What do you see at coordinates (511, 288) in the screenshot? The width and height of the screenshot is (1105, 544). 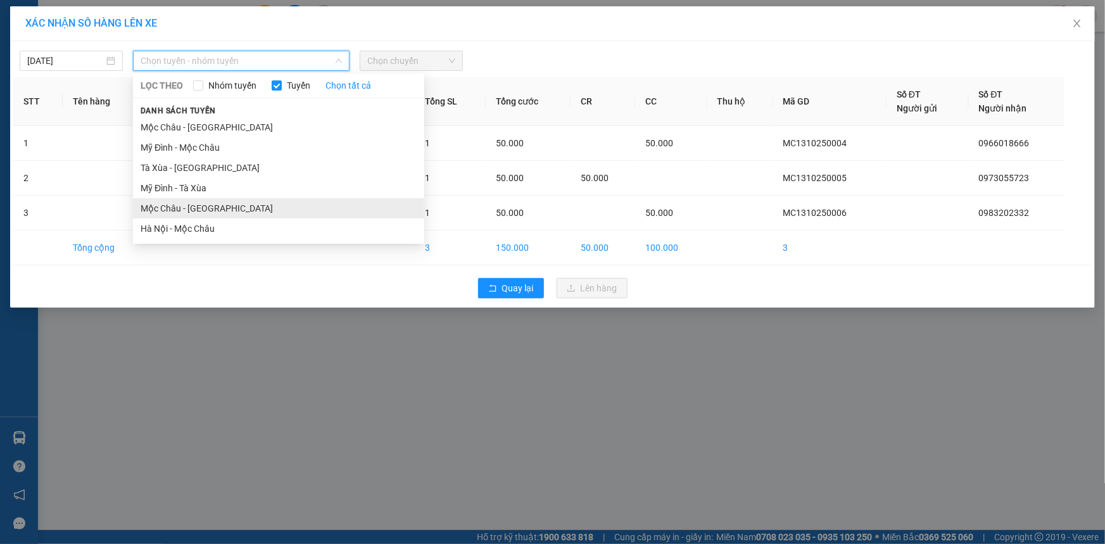 I see `button: rollbackQuay lại` at bounding box center [511, 288].